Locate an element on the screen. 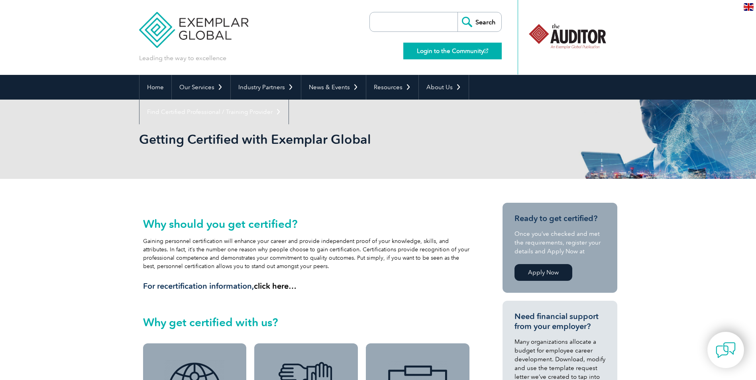 The image size is (756, 380). input: Search is located at coordinates (479, 22).